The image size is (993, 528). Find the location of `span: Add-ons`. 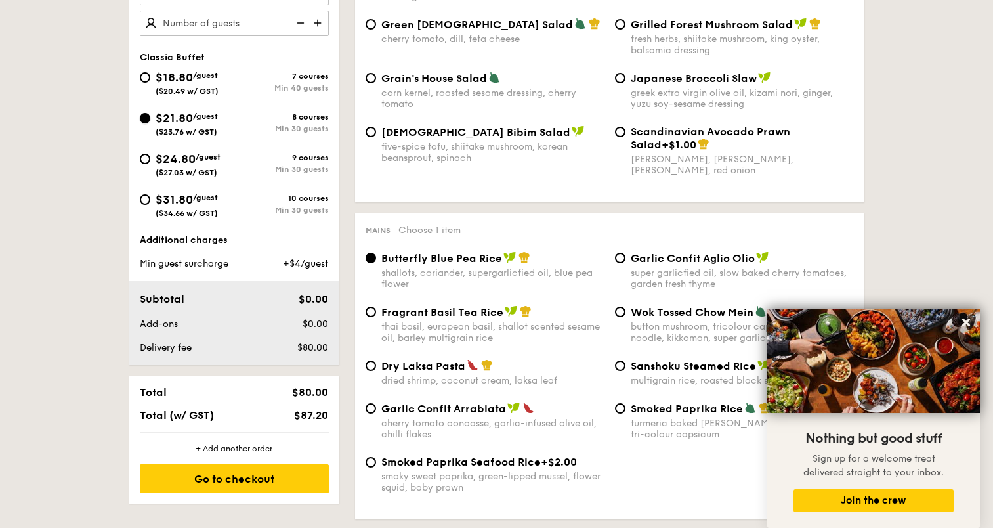

span: Add-ons is located at coordinates (159, 324).